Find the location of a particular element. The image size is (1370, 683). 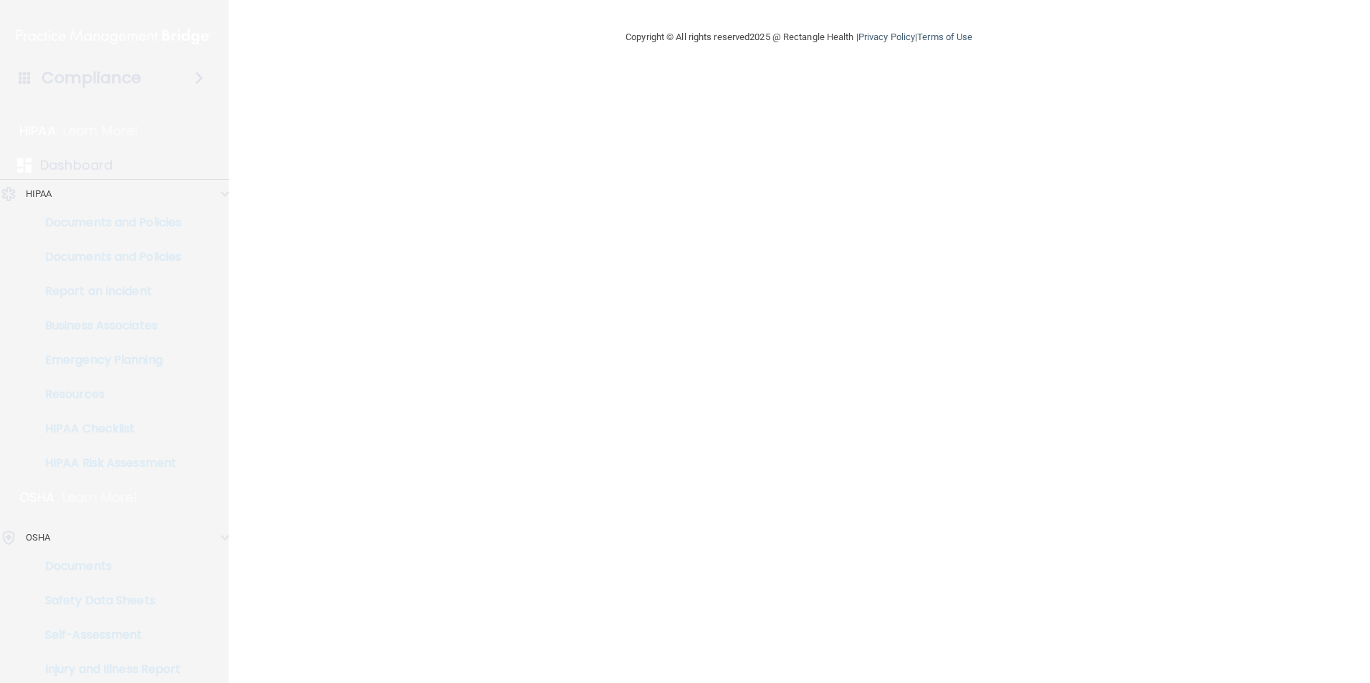

div: Copyright © All rights reserved 2025 @ Rectangle Health | | is located at coordinates (799, 37).